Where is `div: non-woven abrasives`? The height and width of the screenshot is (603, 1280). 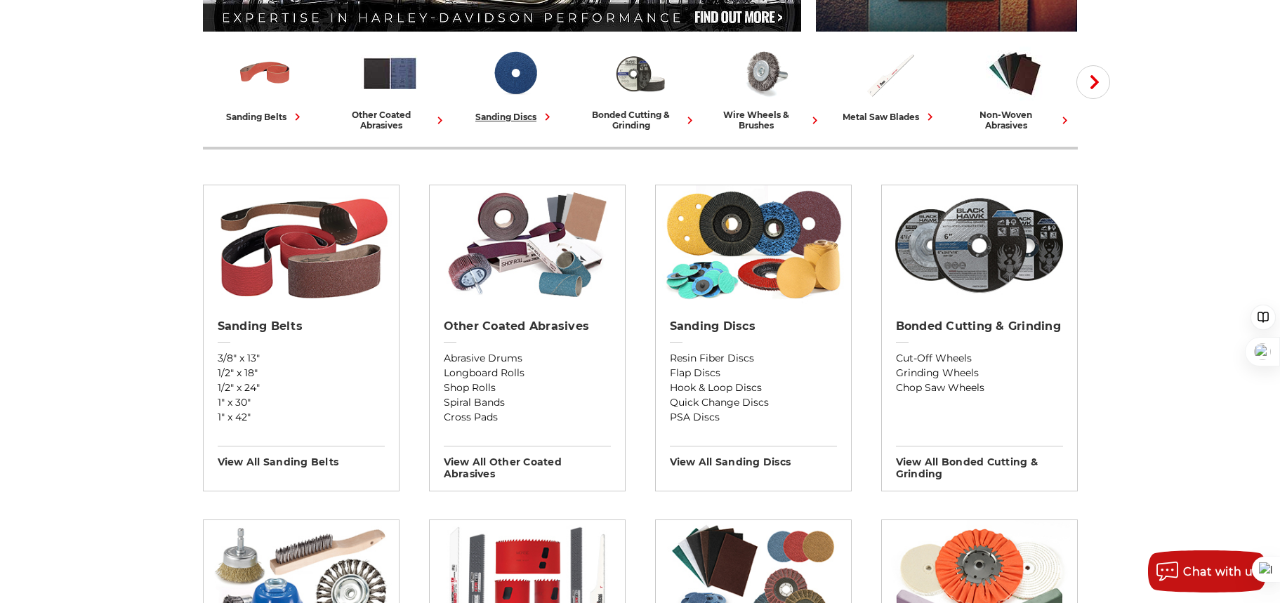 div: non-woven abrasives is located at coordinates (1016, 120).